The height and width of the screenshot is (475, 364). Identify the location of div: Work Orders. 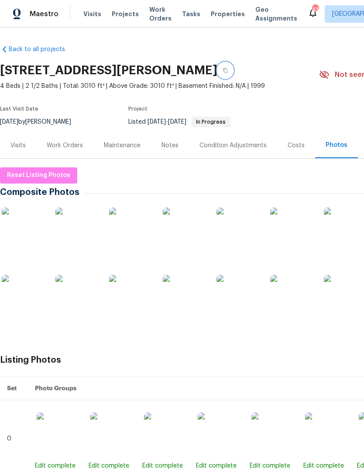
(65, 145).